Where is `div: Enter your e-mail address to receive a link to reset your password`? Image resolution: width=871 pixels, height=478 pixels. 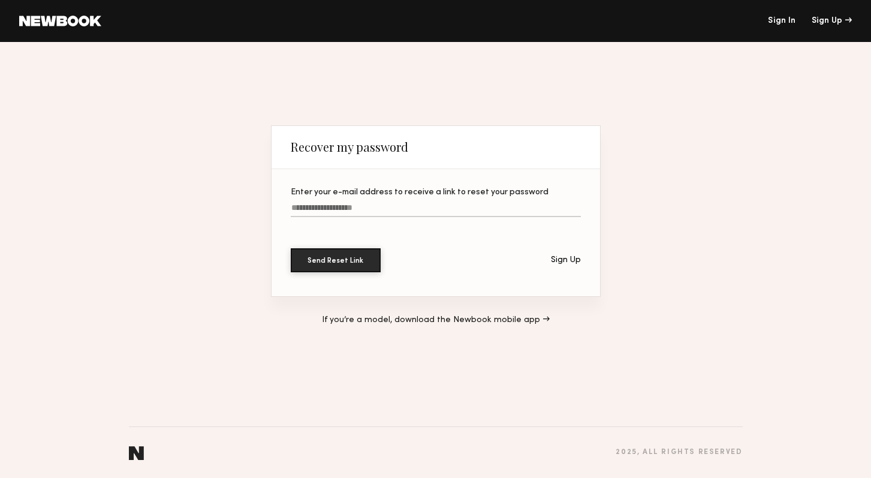
div: Enter your e-mail address to receive a link to reset your password is located at coordinates (436, 192).